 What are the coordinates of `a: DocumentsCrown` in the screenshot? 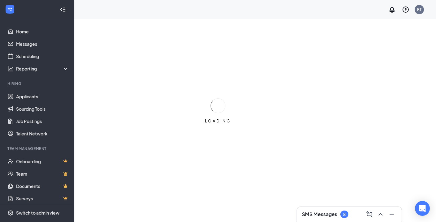 It's located at (42, 186).